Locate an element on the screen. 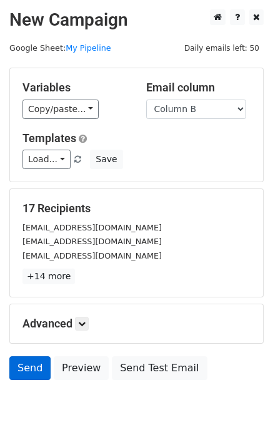  a: Load... is located at coordinates (46, 159).